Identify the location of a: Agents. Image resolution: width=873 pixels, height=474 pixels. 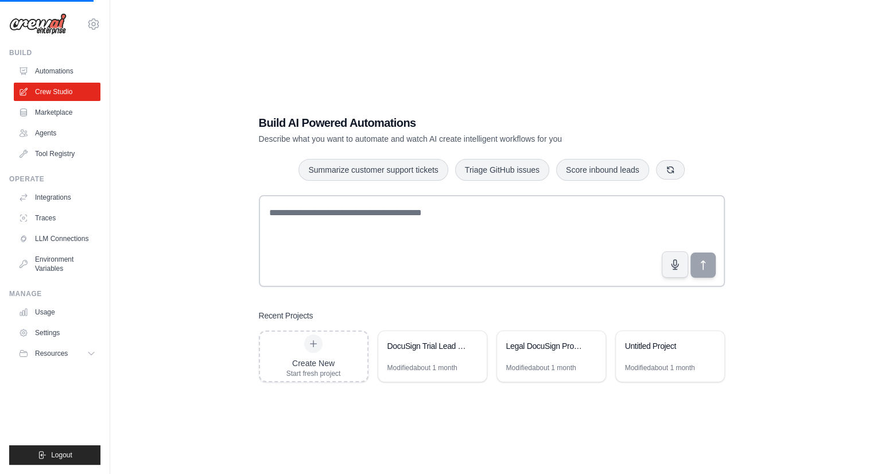
(57, 133).